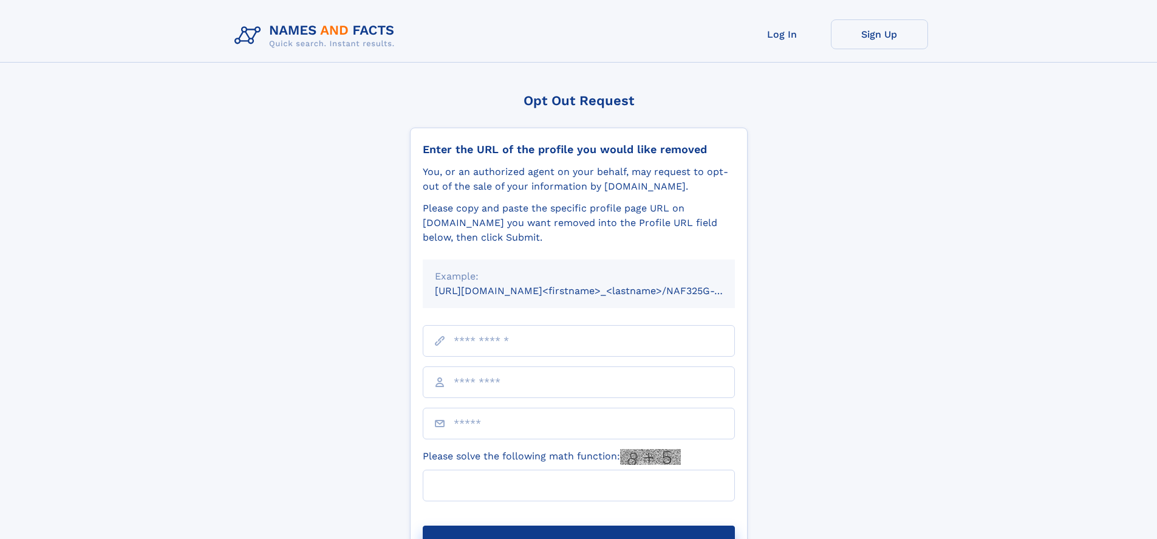 This screenshot has height=539, width=1157. What do you see at coordinates (551, 457) in the screenshot?
I see `label: Please solve the following math function:` at bounding box center [551, 457].